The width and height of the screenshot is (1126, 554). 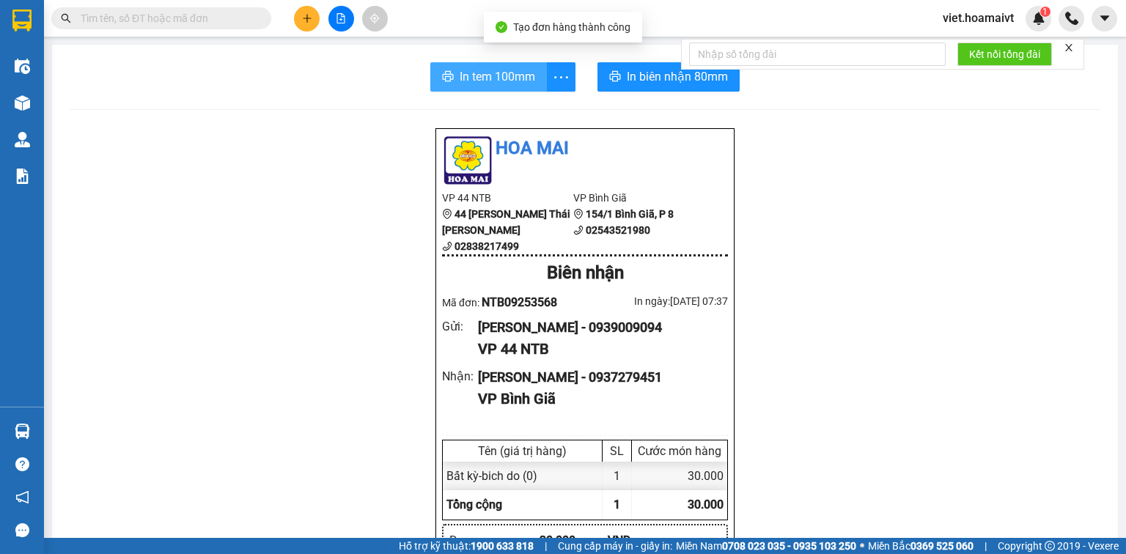 I want to click on span: Cung cấp máy in - giấy in:, so click(x=615, y=546).